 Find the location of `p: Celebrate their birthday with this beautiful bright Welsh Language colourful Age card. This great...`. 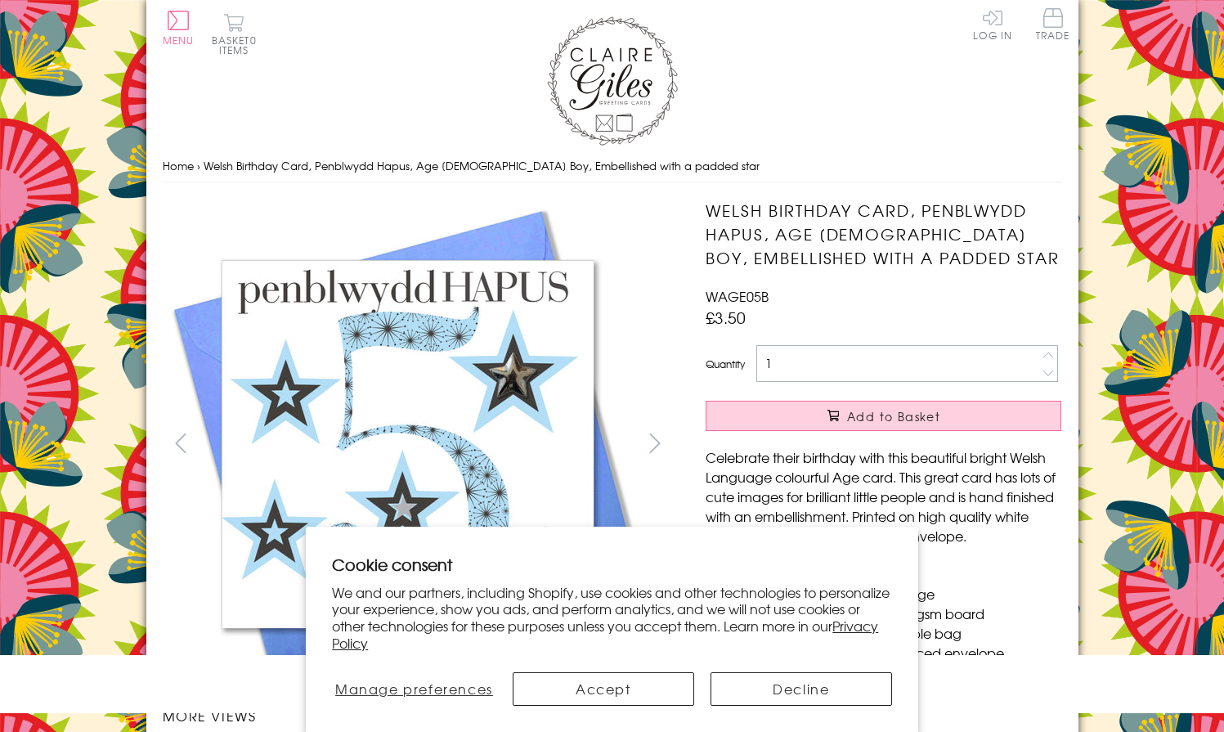

p: Celebrate their birthday with this beautiful bright Welsh Language colourful Age card. This great... is located at coordinates (883, 496).